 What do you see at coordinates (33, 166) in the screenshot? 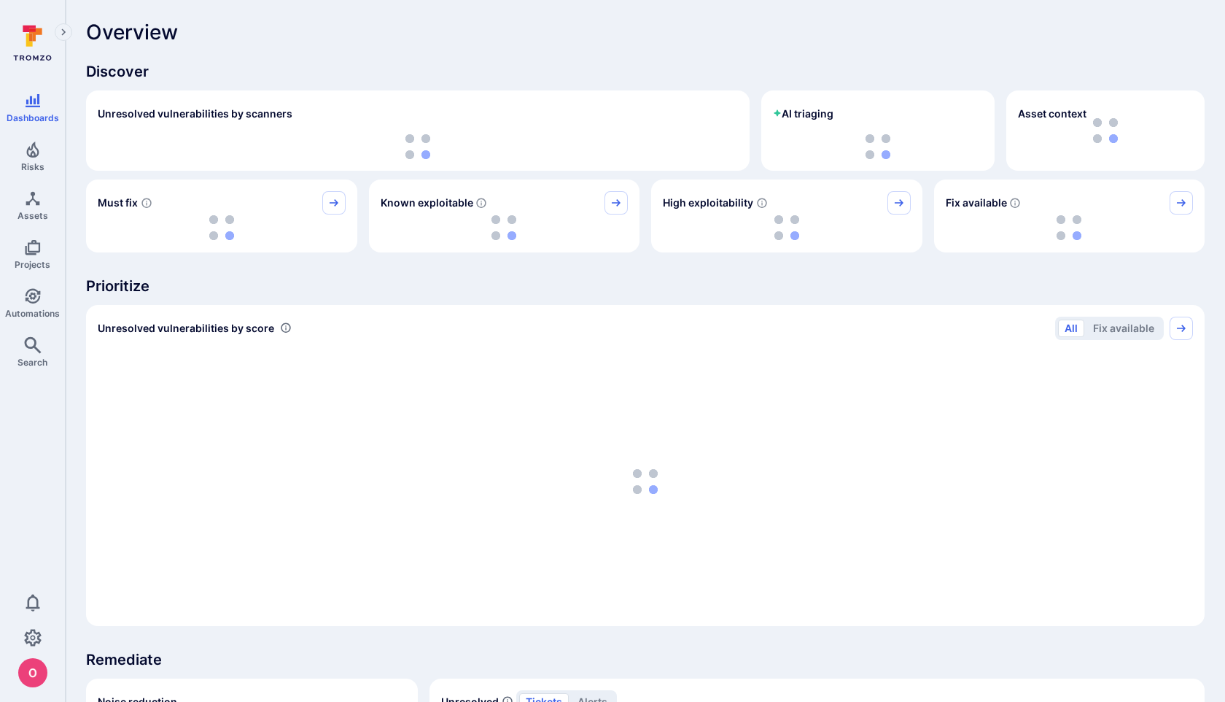
I see `span: Risks` at bounding box center [33, 166].